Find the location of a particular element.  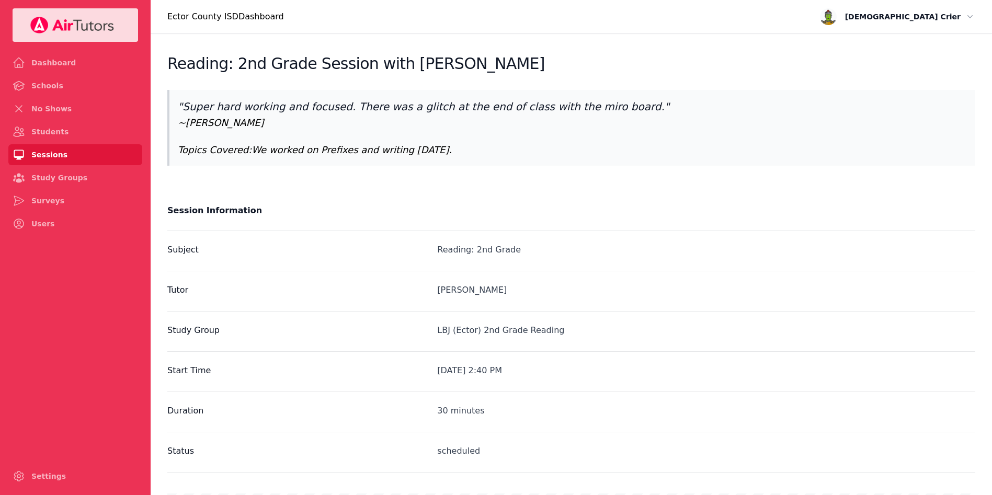

p: " Super hard working and focused. There was a glitch at the end of class with the miro board. " is located at coordinates (572, 107).